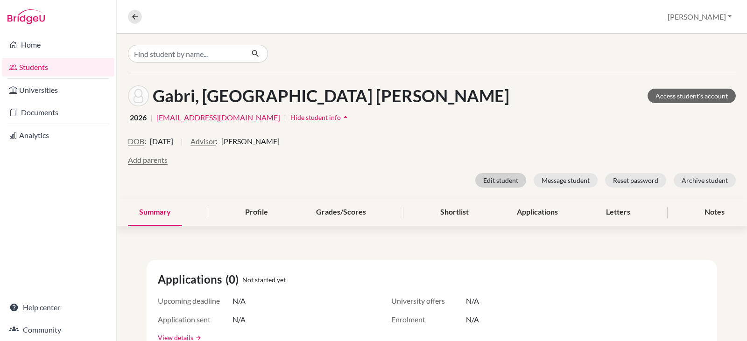 This screenshot has width=747, height=341. I want to click on a: arrow_forward, so click(198, 338).